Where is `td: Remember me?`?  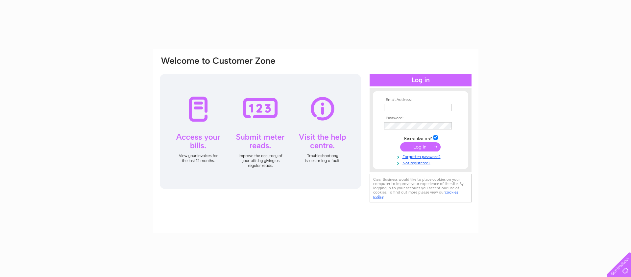 td: Remember me? is located at coordinates (420, 138).